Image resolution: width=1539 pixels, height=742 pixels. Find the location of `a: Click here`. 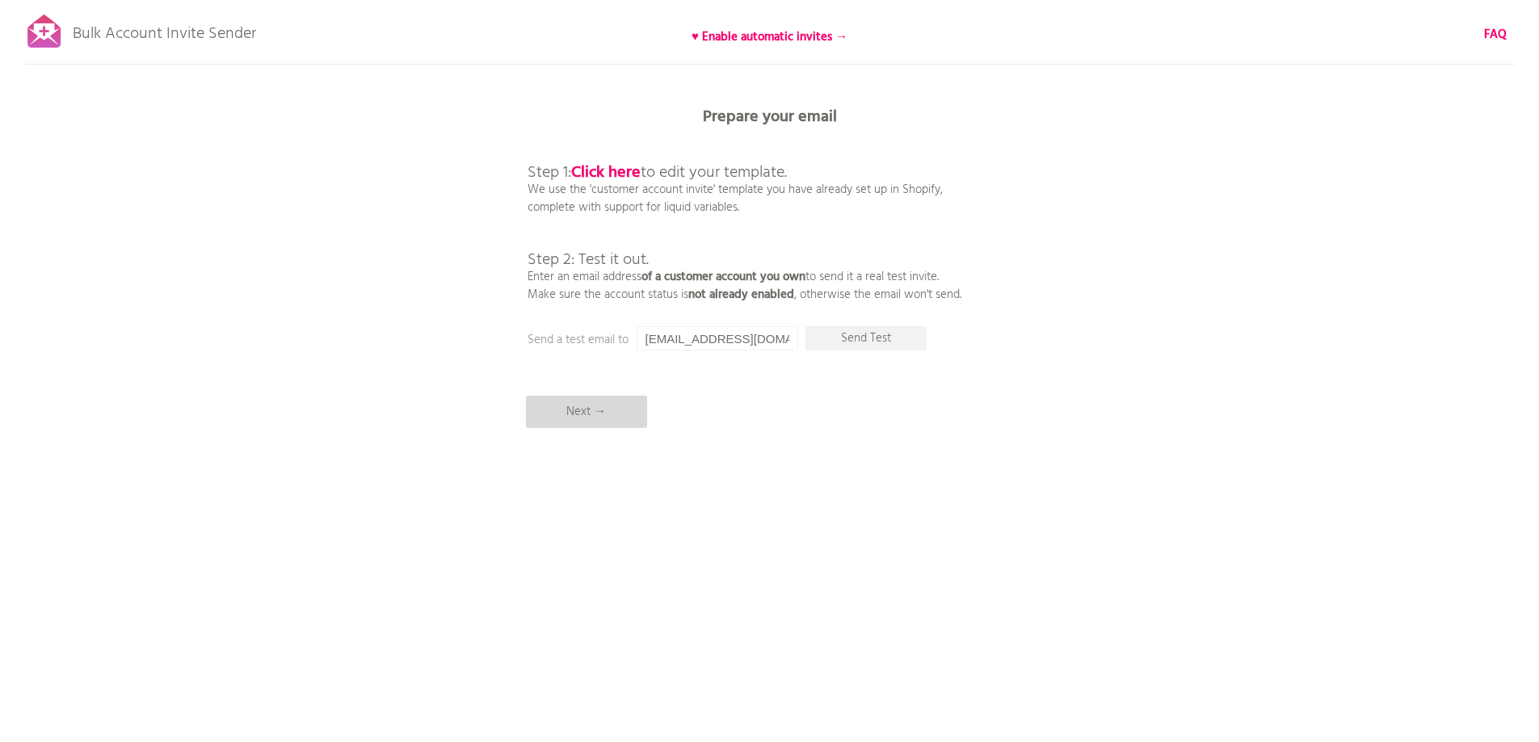

a: Click here is located at coordinates (606, 173).